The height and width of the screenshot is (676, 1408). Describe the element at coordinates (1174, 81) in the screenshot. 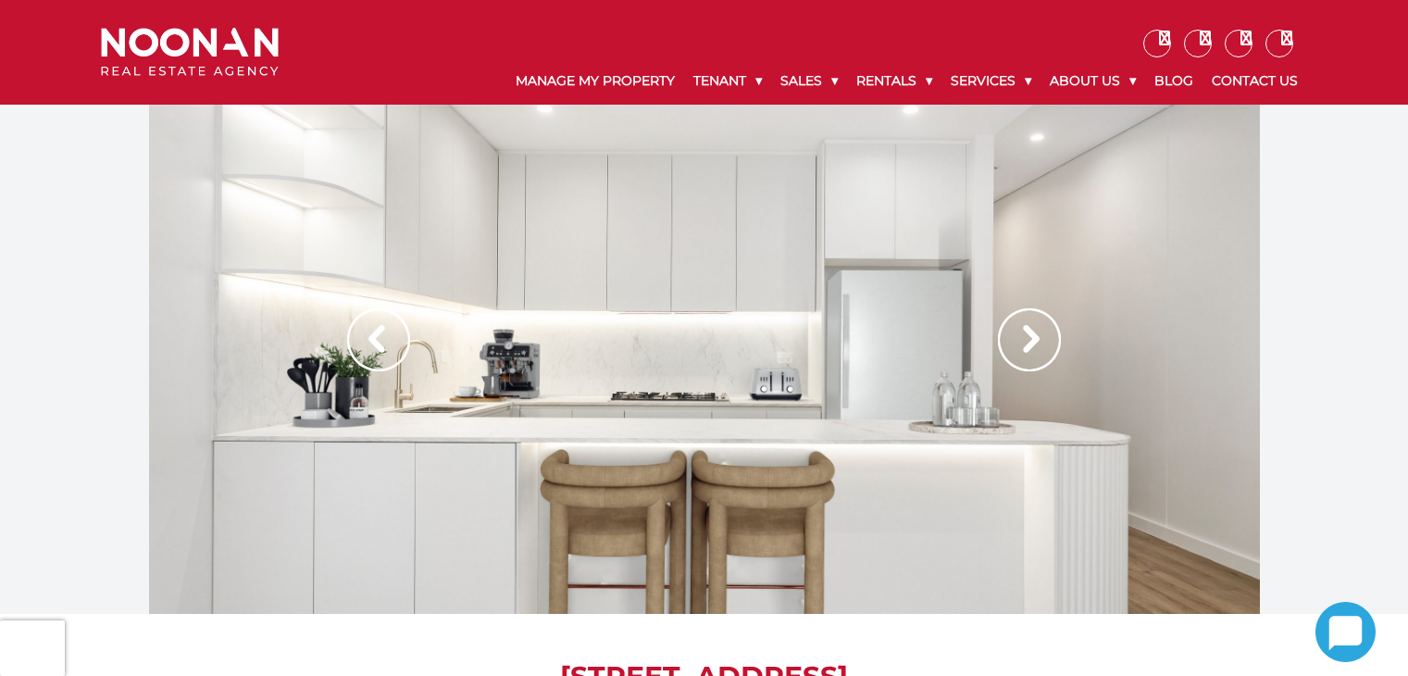

I see `a: Blog` at that location.